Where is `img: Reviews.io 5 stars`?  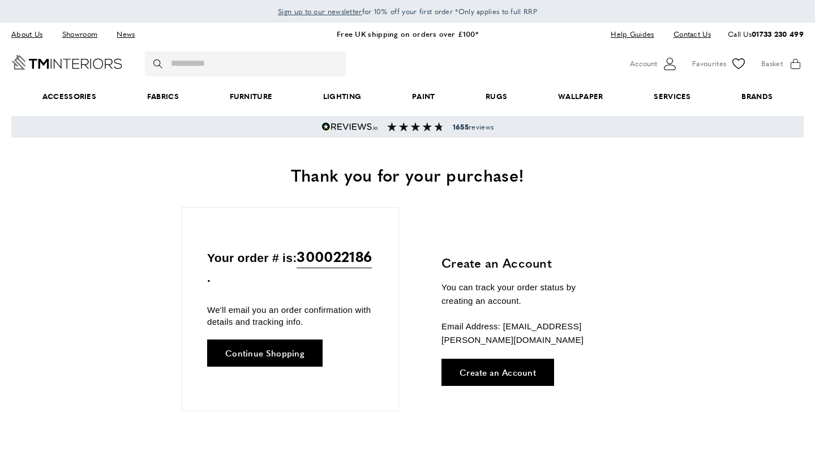
img: Reviews.io 5 stars is located at coordinates (350, 127).